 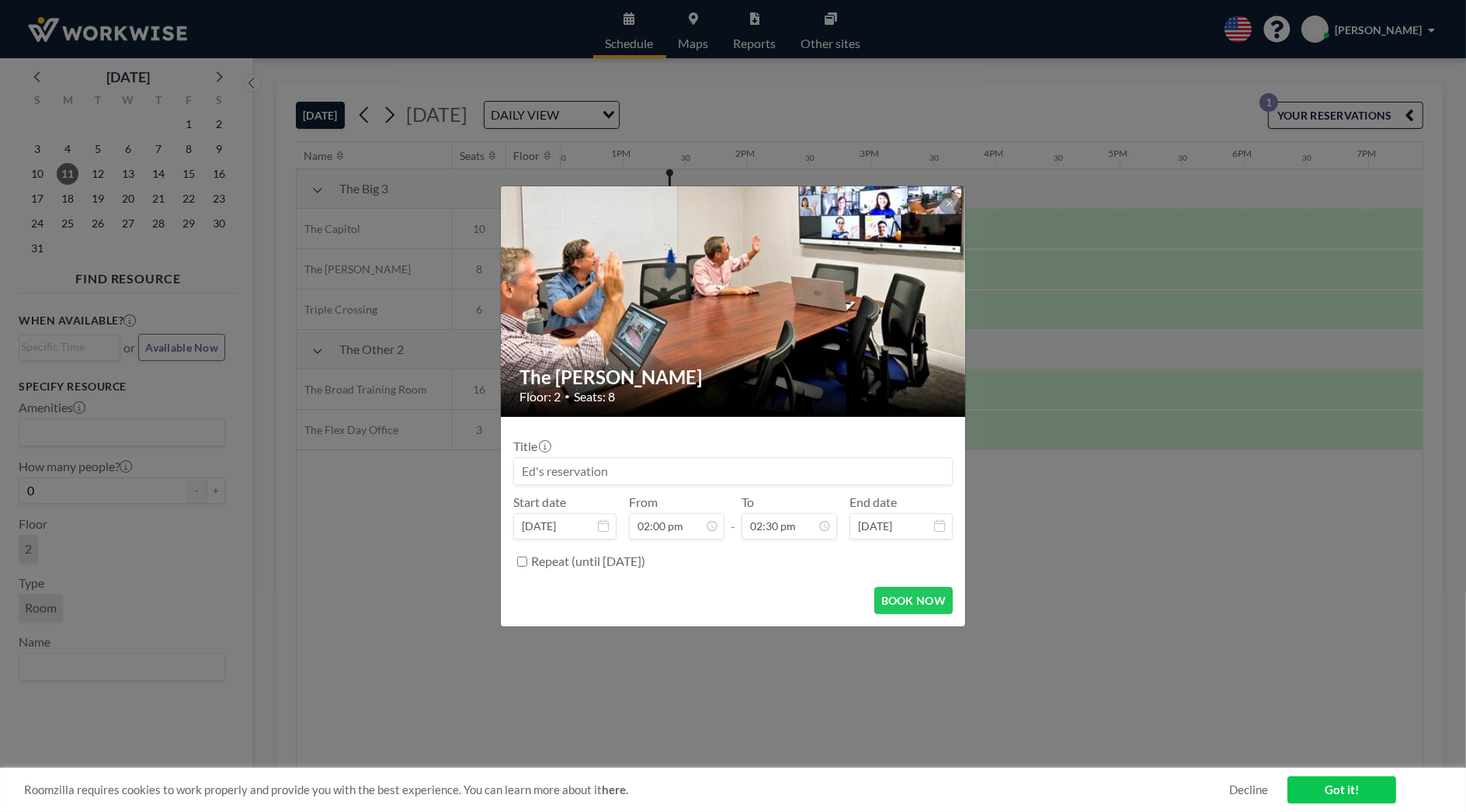 I want to click on img: 537.jpg, so click(x=733, y=301).